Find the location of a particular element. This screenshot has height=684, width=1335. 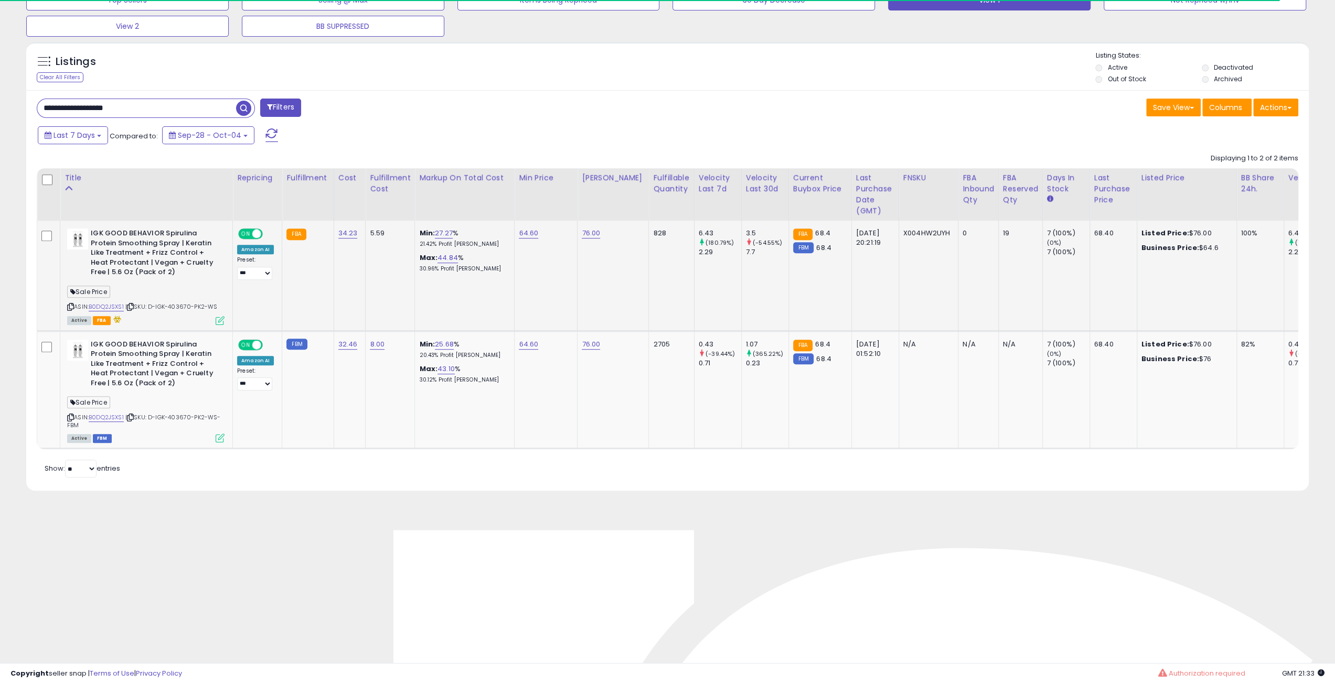

div: Clear All Filters is located at coordinates (60, 77).